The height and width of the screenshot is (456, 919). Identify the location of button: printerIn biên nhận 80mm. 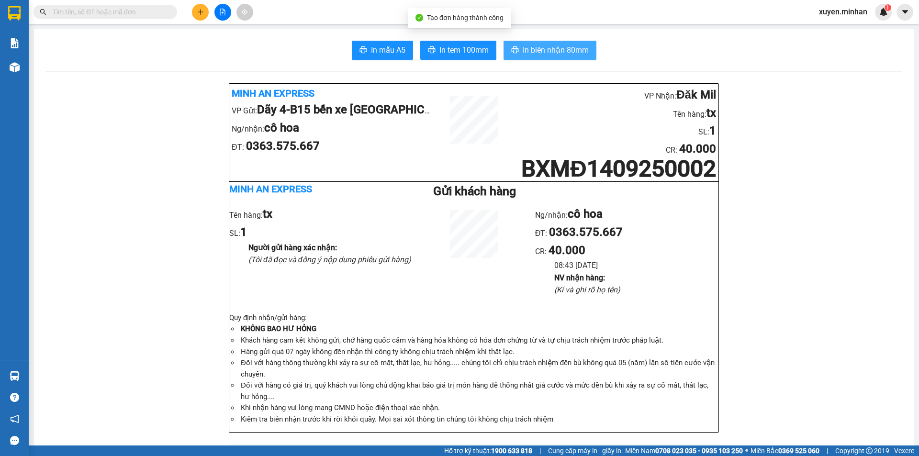
(550, 50).